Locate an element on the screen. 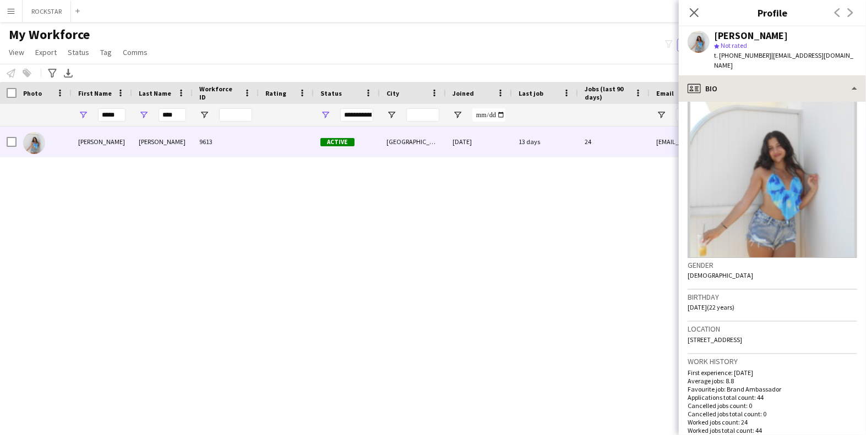 The image size is (866, 435). span: Jobs (last 90 days) is located at coordinates (607, 93).